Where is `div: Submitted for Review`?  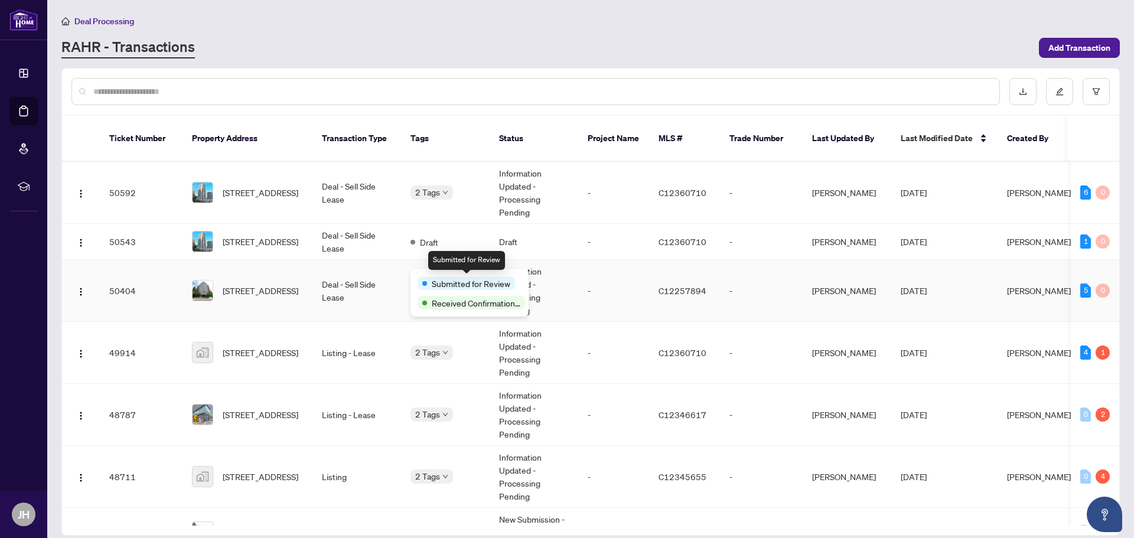 div: Submitted for Review is located at coordinates (467, 261).